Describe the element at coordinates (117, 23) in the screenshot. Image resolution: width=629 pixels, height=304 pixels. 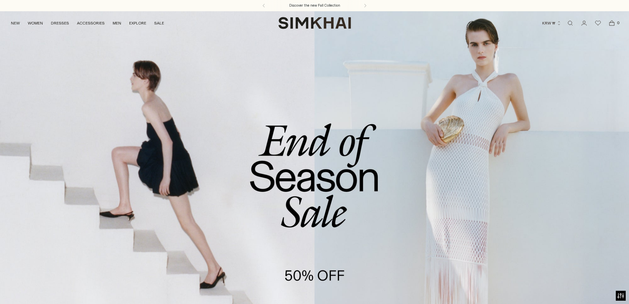
I see `a: MEN` at that location.